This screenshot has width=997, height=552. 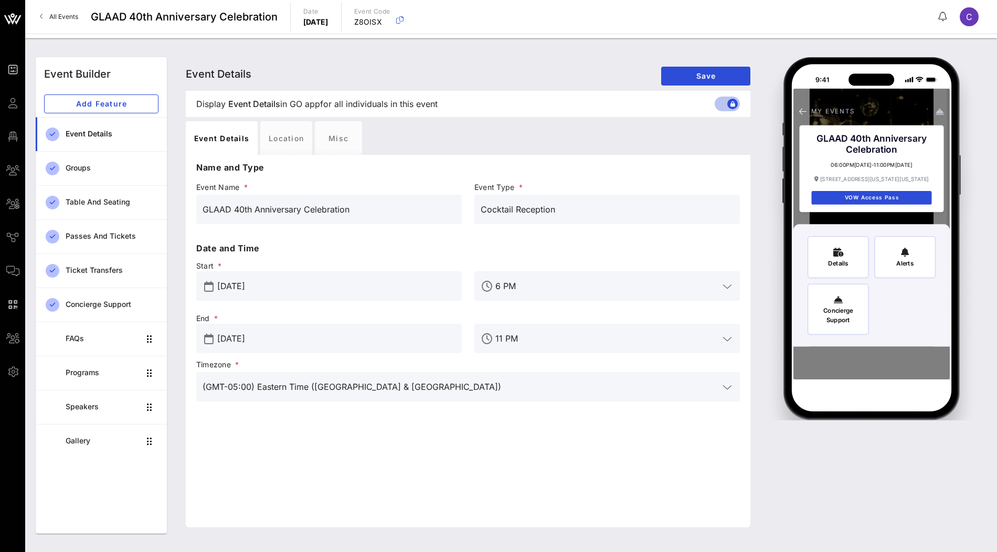 I want to click on a: Concierge Support, so click(x=101, y=304).